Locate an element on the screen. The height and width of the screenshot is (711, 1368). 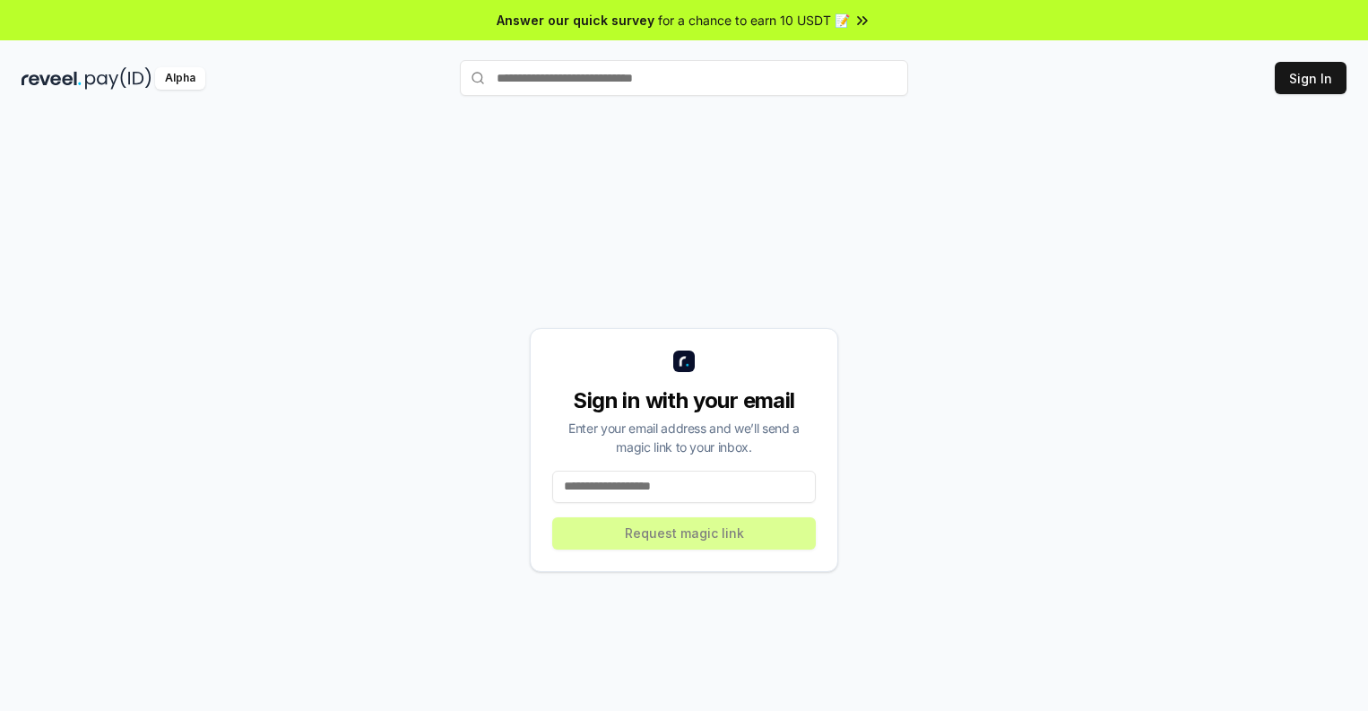
div: Enter your email address and we’ll send a magic link to your inbox. is located at coordinates (684, 438).